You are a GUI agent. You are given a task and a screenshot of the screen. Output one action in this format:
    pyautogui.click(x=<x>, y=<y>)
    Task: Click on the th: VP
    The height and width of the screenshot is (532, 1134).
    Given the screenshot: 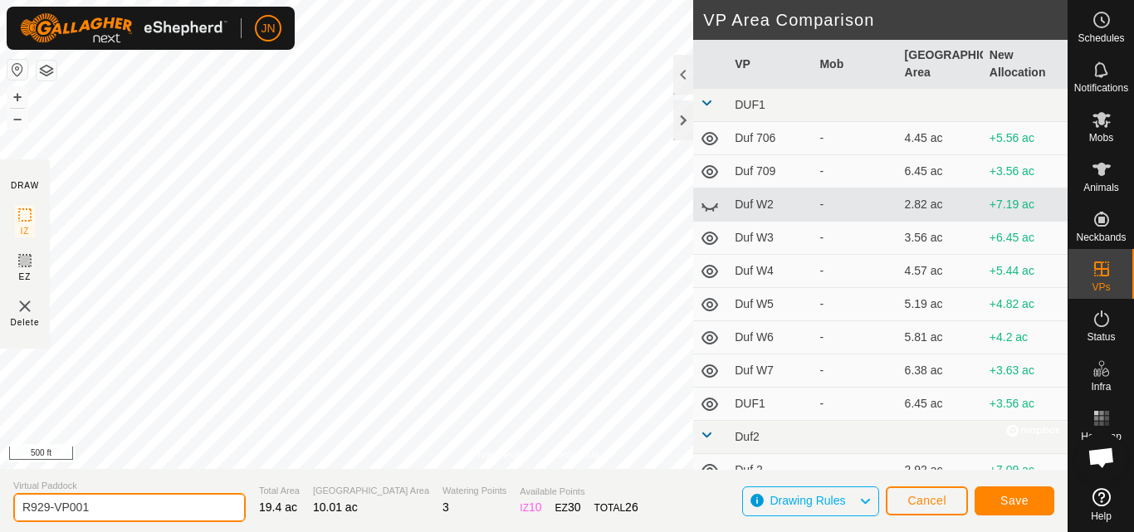 What is the action you would take?
    pyautogui.click(x=770, y=64)
    